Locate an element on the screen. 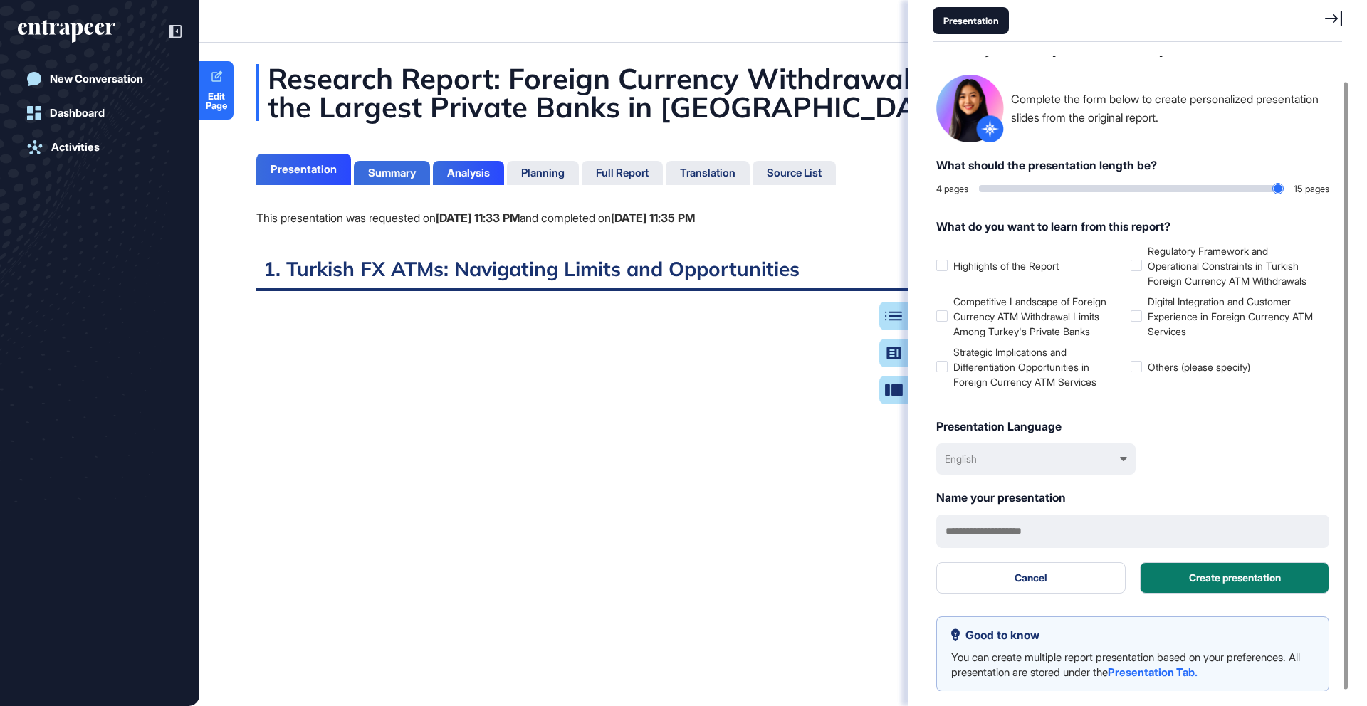 This screenshot has height=706, width=1367. label: Highlights of the Report is located at coordinates (1030, 265).